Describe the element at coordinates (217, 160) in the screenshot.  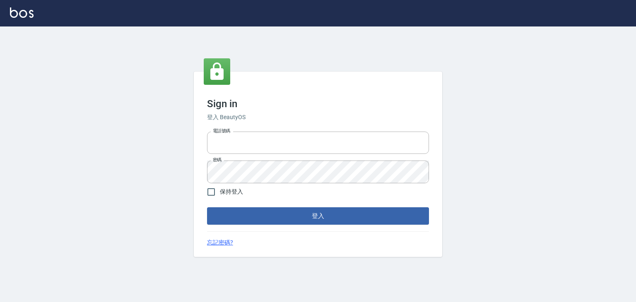
I see `label: 密碼` at that location.